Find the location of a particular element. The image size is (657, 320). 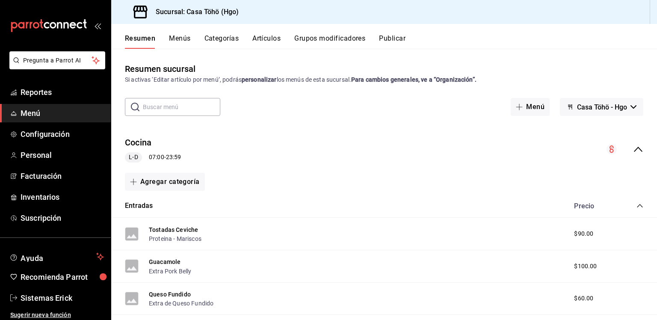

span: Facturación is located at coordinates (62, 176).